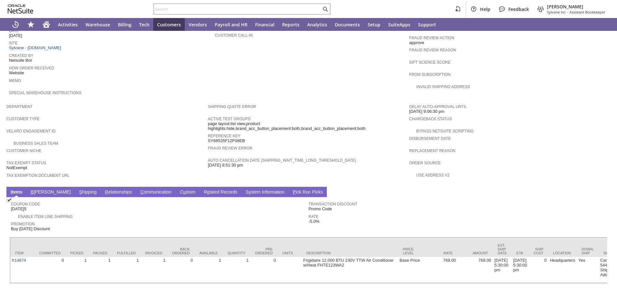  I want to click on a: Activities, so click(68, 24).